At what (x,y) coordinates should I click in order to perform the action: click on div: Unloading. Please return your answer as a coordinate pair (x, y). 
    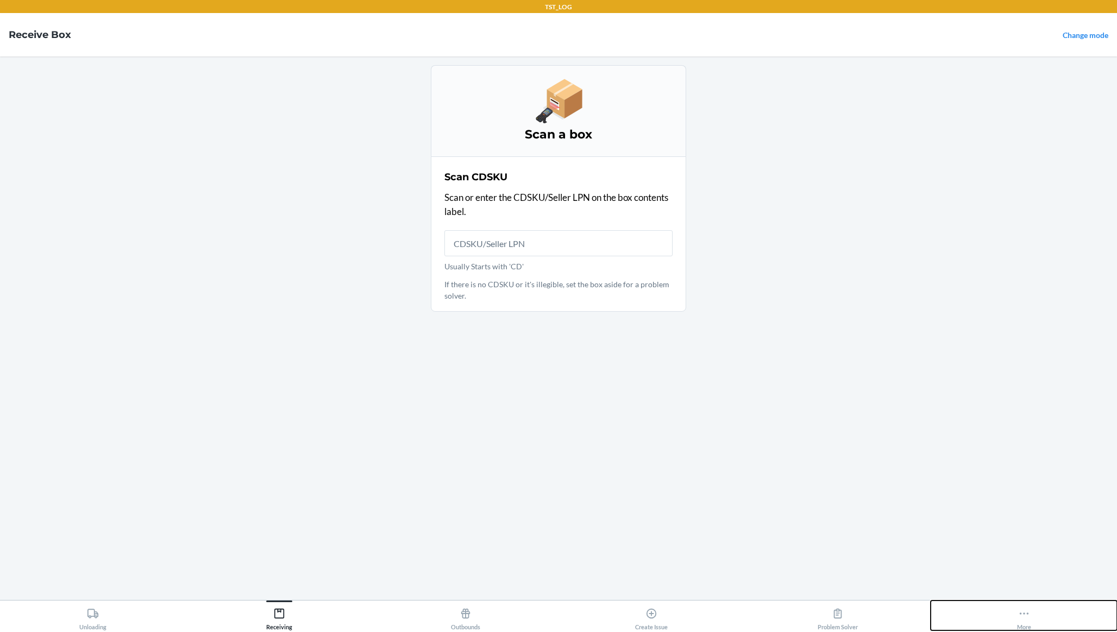
    Looking at the image, I should click on (93, 617).